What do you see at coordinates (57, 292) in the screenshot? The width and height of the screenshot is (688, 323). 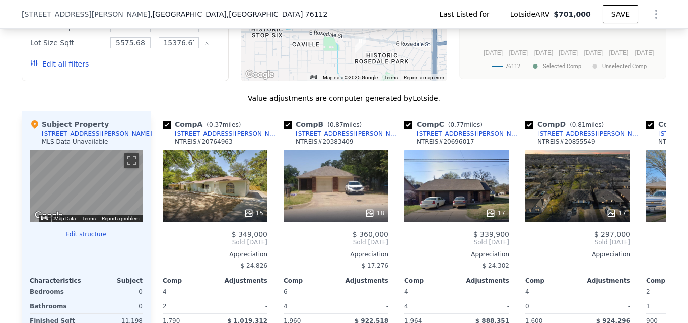 I see `div: Bedrooms` at bounding box center [57, 292].